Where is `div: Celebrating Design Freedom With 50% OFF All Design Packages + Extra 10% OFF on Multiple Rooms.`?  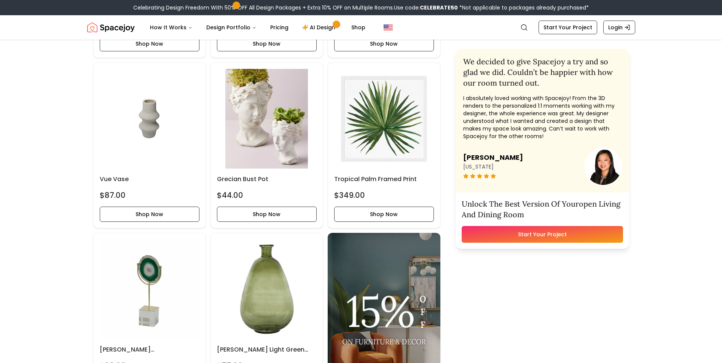 div: Celebrating Design Freedom With 50% OFF All Design Packages + Extra 10% OFF on Multiple Rooms. is located at coordinates (361, 8).